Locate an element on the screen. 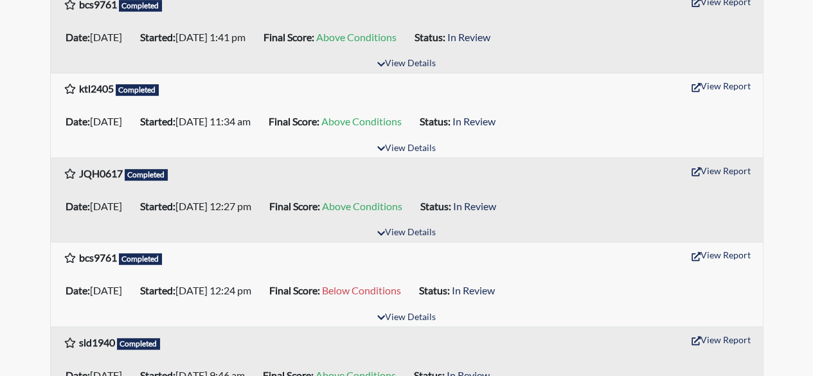 Image resolution: width=813 pixels, height=376 pixels. b: ktl2405 is located at coordinates (96, 88).